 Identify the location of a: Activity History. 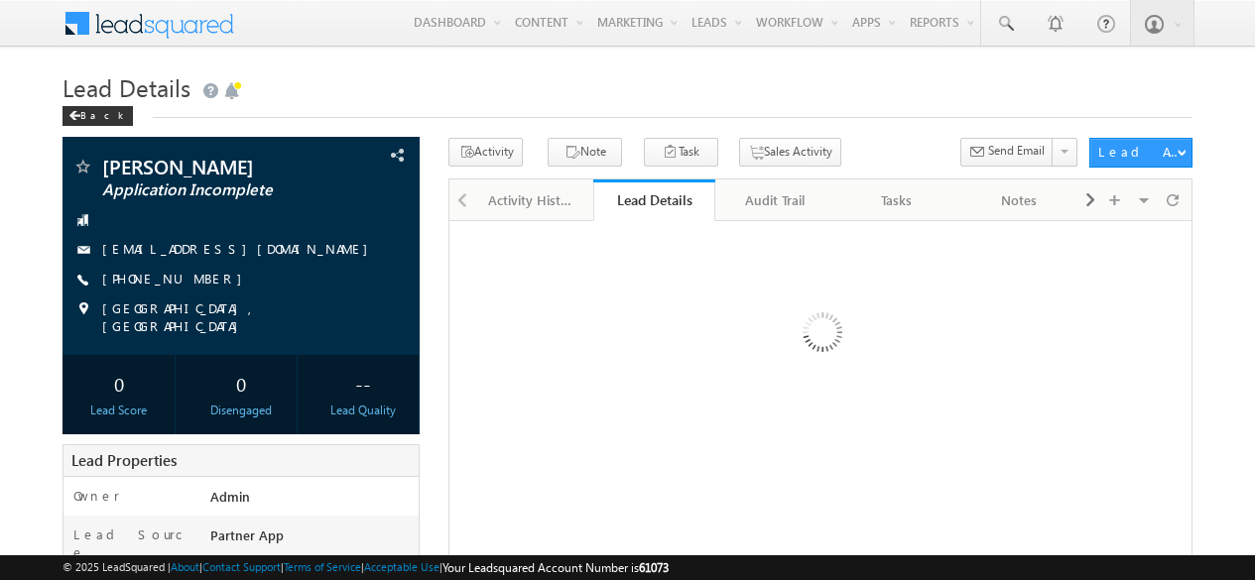
(533, 200).